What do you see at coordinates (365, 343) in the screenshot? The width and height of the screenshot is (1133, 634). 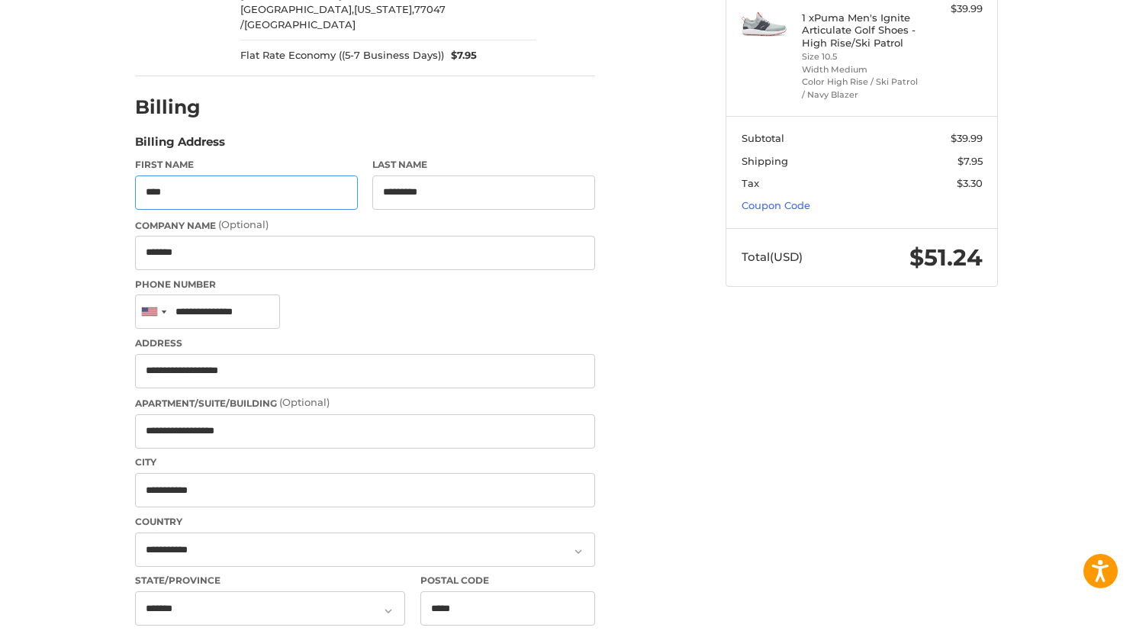 I see `label: Address` at bounding box center [365, 343].